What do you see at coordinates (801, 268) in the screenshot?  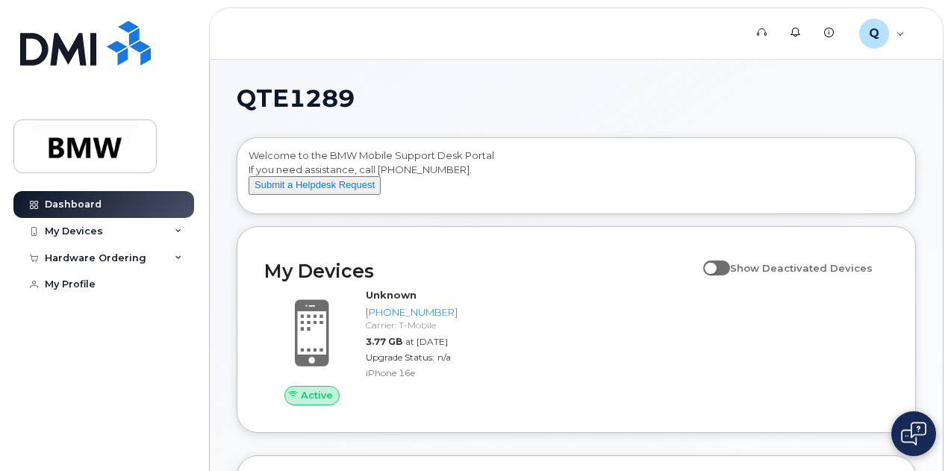 I see `span: Show Deactivated Devices` at bounding box center [801, 268].